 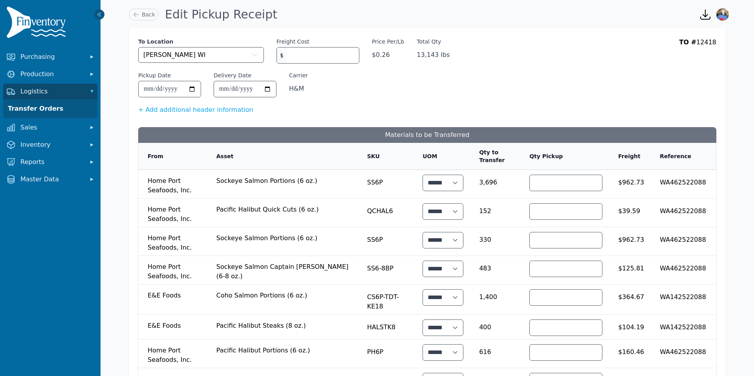 What do you see at coordinates (50, 179) in the screenshot?
I see `button: Master Data` at bounding box center [50, 179].